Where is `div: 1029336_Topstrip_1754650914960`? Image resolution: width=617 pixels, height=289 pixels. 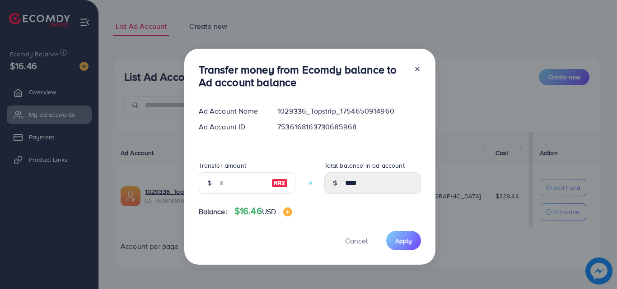
div: 1029336_Topstrip_1754650914960 is located at coordinates (349, 111).